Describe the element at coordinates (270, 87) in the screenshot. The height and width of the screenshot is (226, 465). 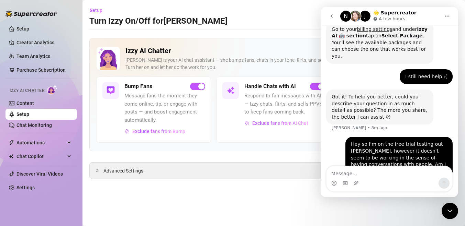
I see `h5: Handle Chats with AI` at that location.